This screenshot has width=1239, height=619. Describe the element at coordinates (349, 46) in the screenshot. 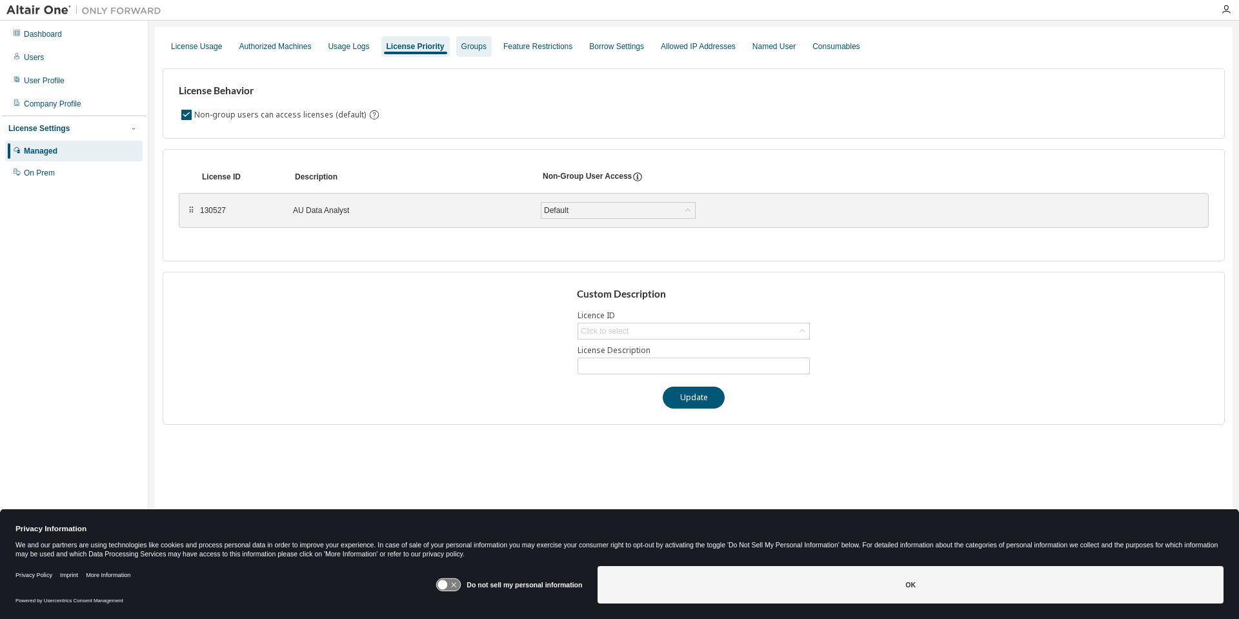

I see `div: Usage Logs` at that location.